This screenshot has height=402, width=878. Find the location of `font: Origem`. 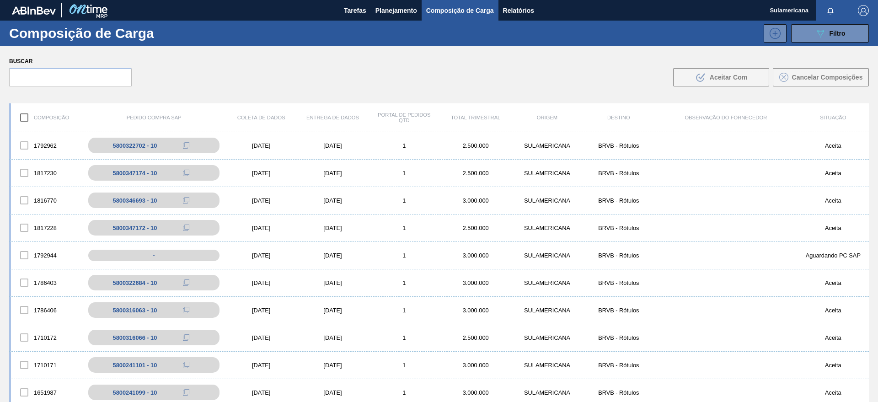

font: Origem is located at coordinates (547, 118).